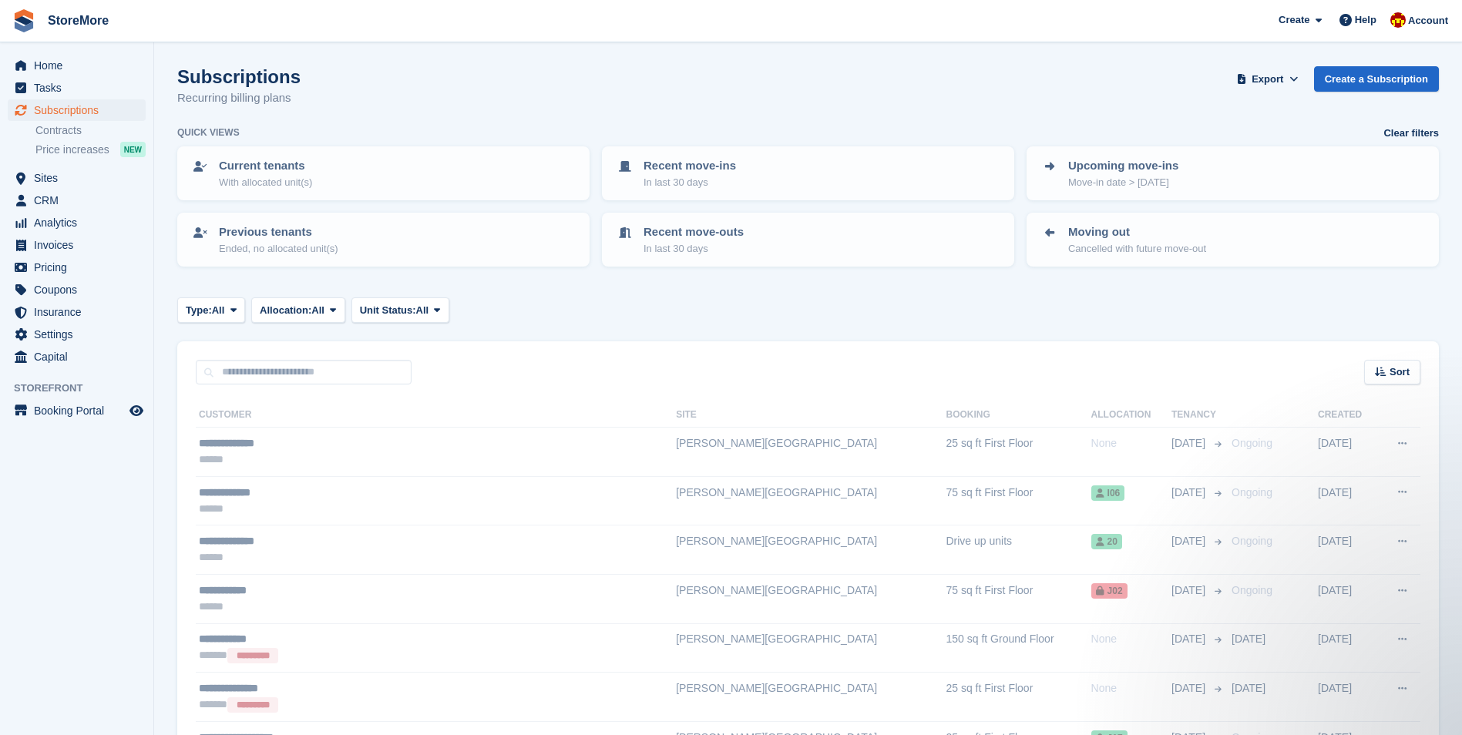 The width and height of the screenshot is (1462, 735). Describe the element at coordinates (278, 249) in the screenshot. I see `p: Ended, no allocated unit(s)` at that location.